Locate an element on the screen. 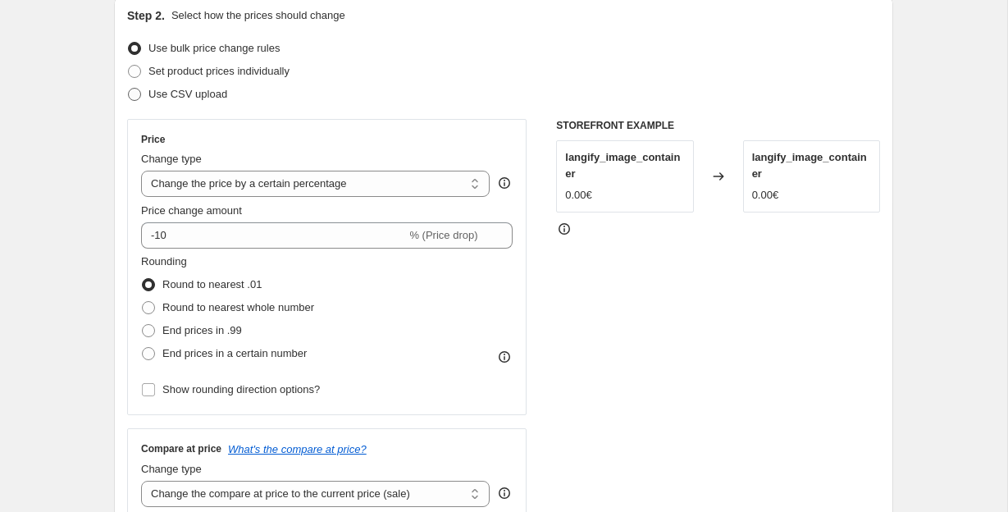 The height and width of the screenshot is (512, 1008). h3: Price is located at coordinates (153, 139).